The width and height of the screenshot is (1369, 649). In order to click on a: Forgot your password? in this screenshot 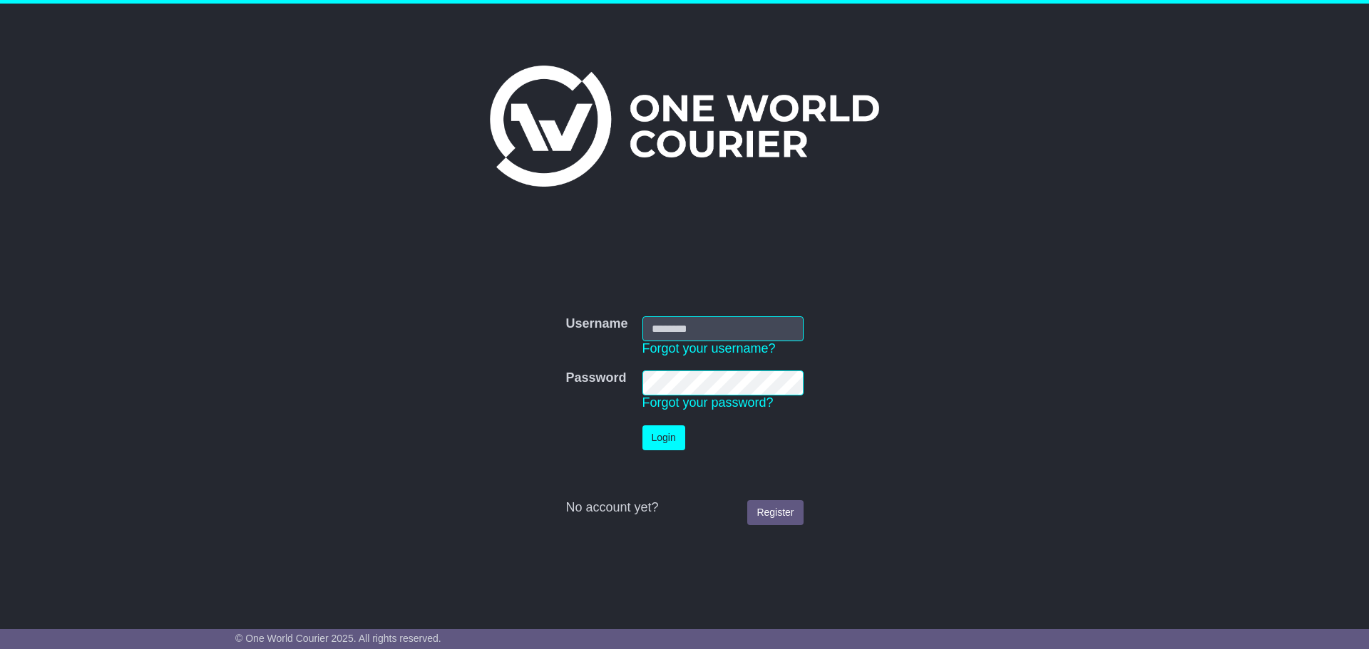, I will do `click(708, 403)`.